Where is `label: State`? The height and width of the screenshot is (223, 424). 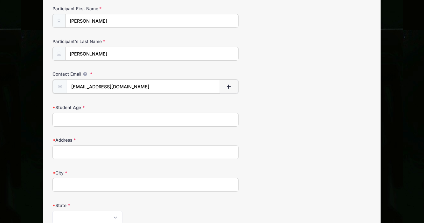
label: State is located at coordinates (106, 205).